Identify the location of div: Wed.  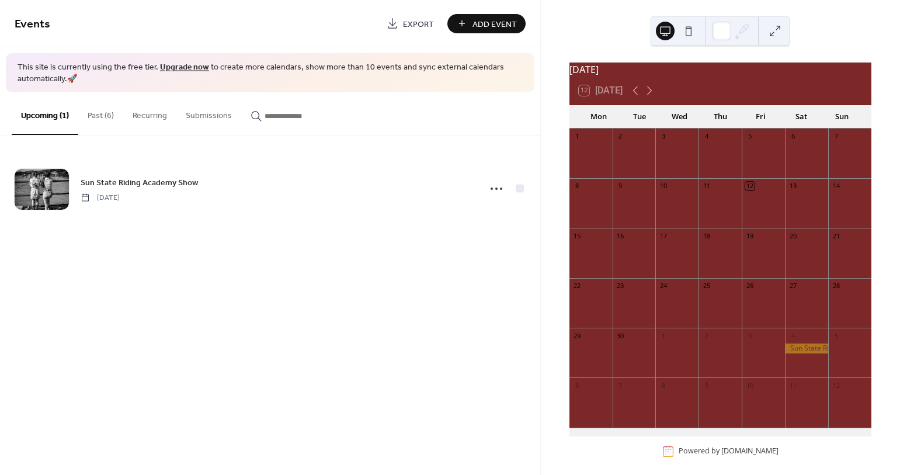
(679, 117).